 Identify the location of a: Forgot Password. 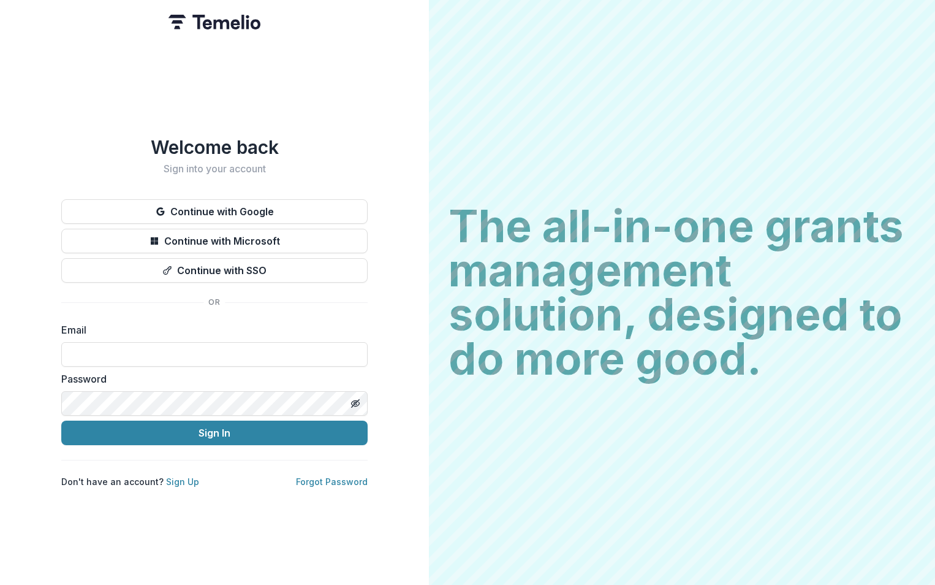
(332, 481).